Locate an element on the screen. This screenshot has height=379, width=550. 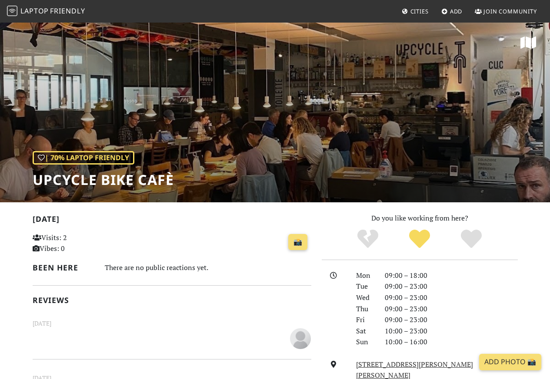
a: Join Community is located at coordinates (505, 11).